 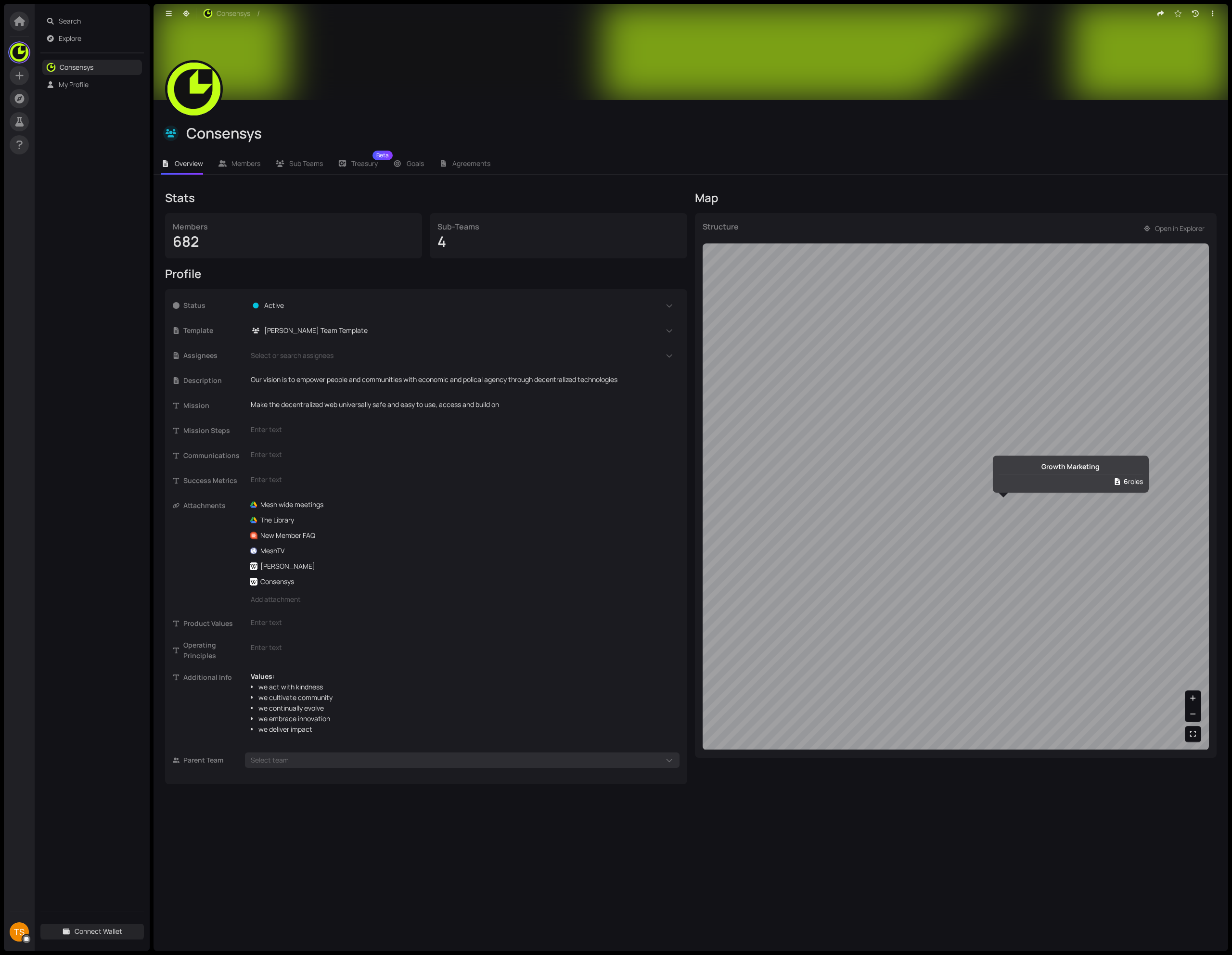 I want to click on span: Treasury, so click(x=364, y=163).